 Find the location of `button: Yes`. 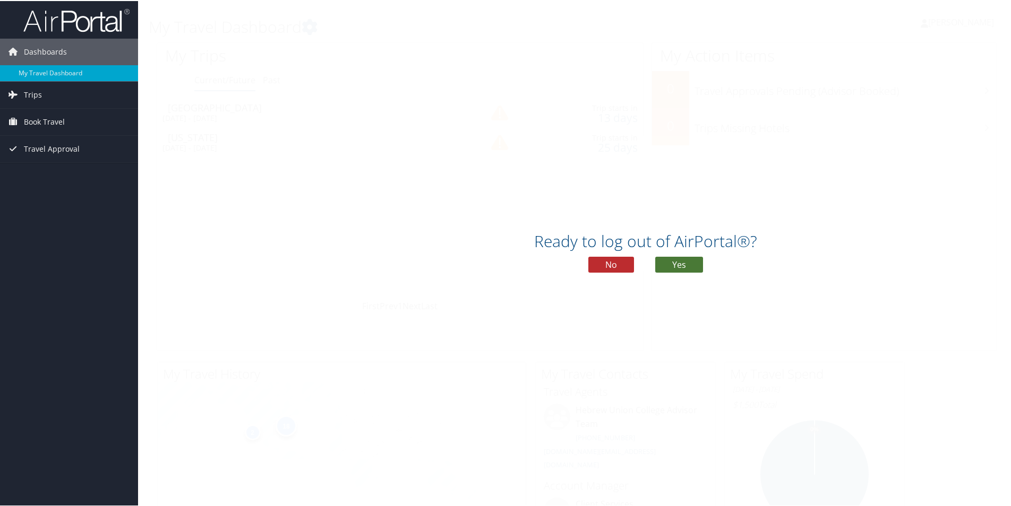

button: Yes is located at coordinates (679, 264).